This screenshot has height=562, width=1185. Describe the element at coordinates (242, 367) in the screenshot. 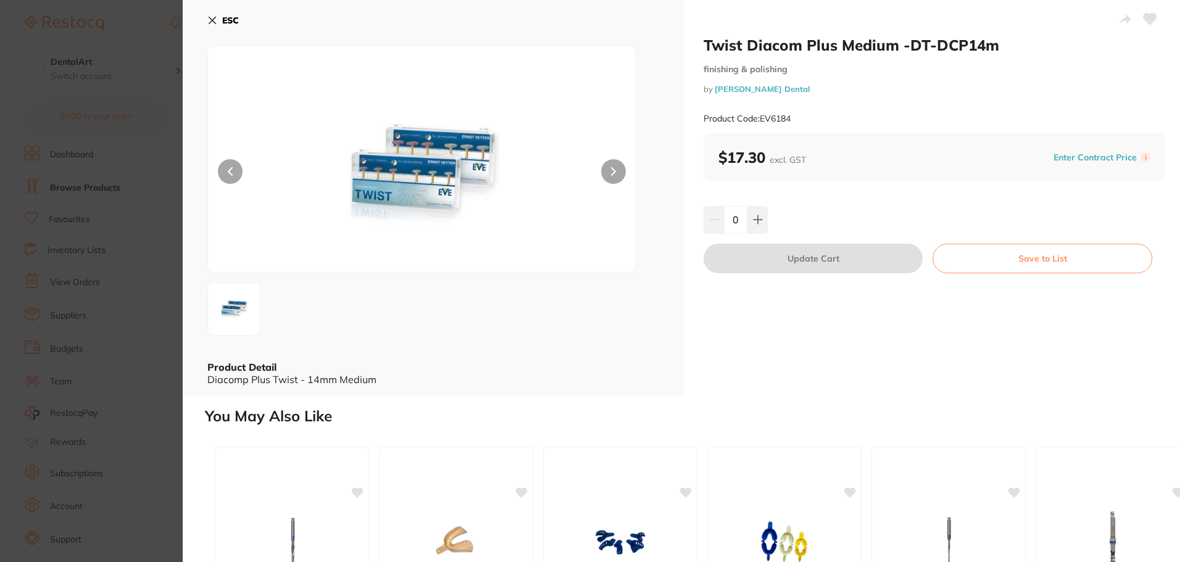

I see `b: Product Detail` at that location.